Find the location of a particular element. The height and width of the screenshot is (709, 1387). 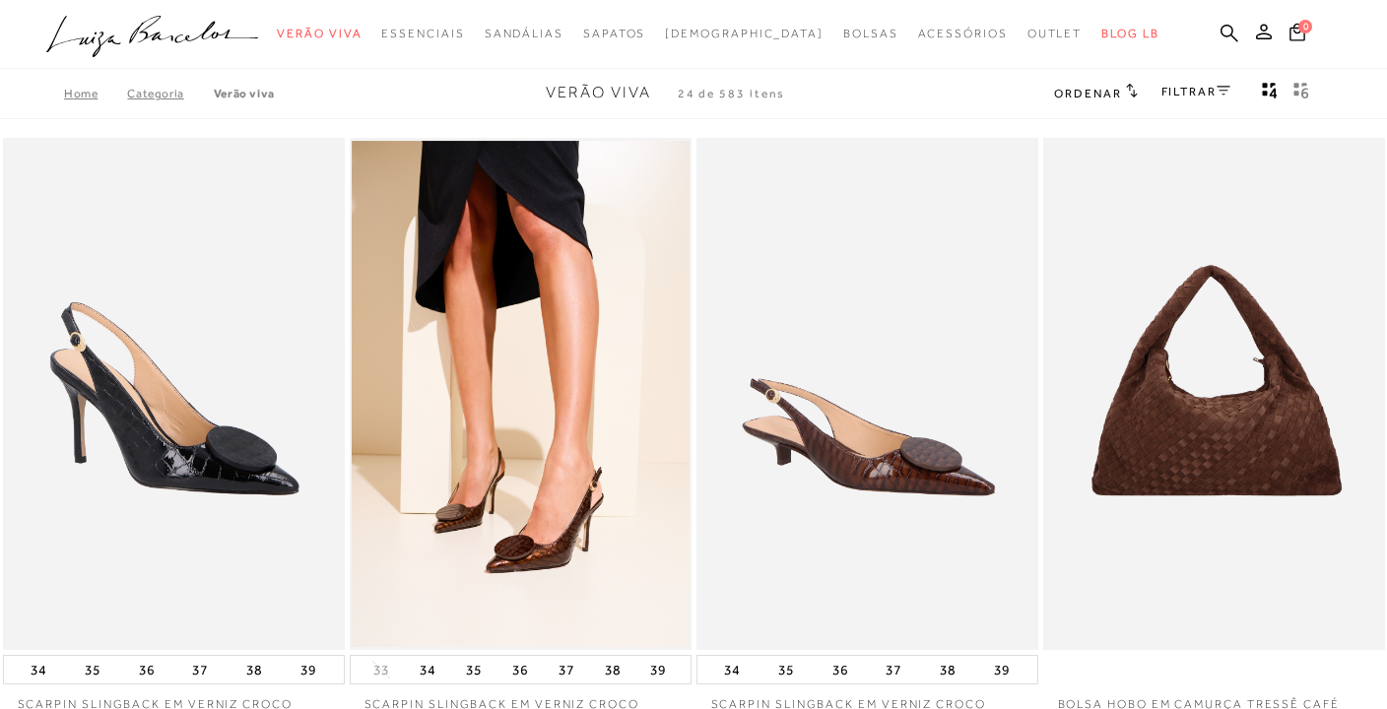

img: SCARPIN SLINGBACK EM VERNIZ CROCO CAFÉ COM SALTO ALTO is located at coordinates (520, 394).